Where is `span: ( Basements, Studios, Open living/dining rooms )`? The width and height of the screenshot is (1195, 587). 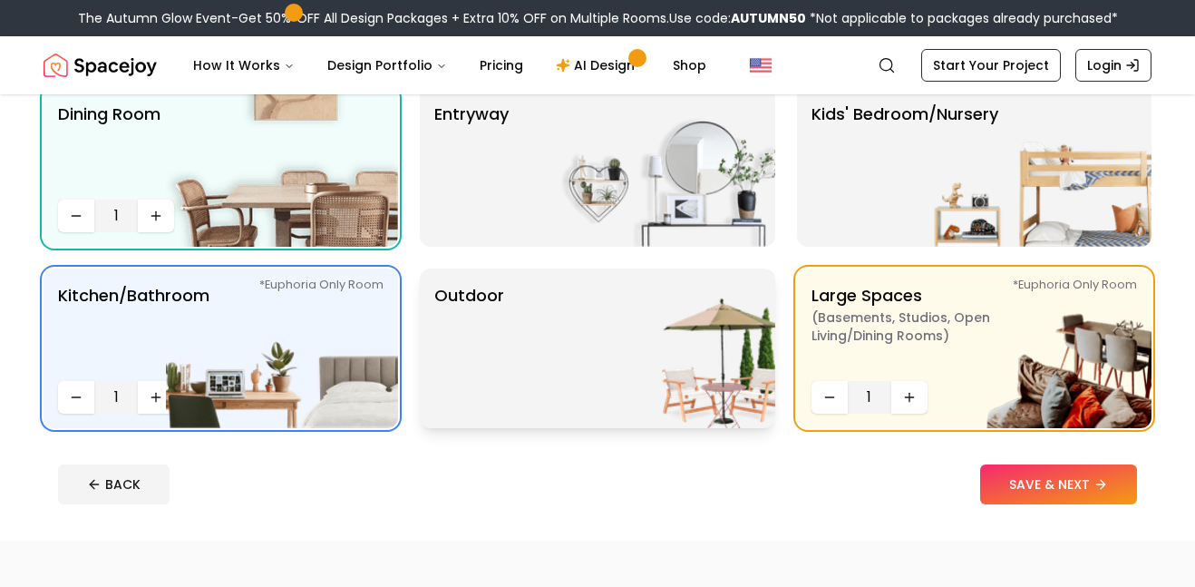
span: ( Basements, Studios, Open living/dining rooms ) is located at coordinates (925, 327).